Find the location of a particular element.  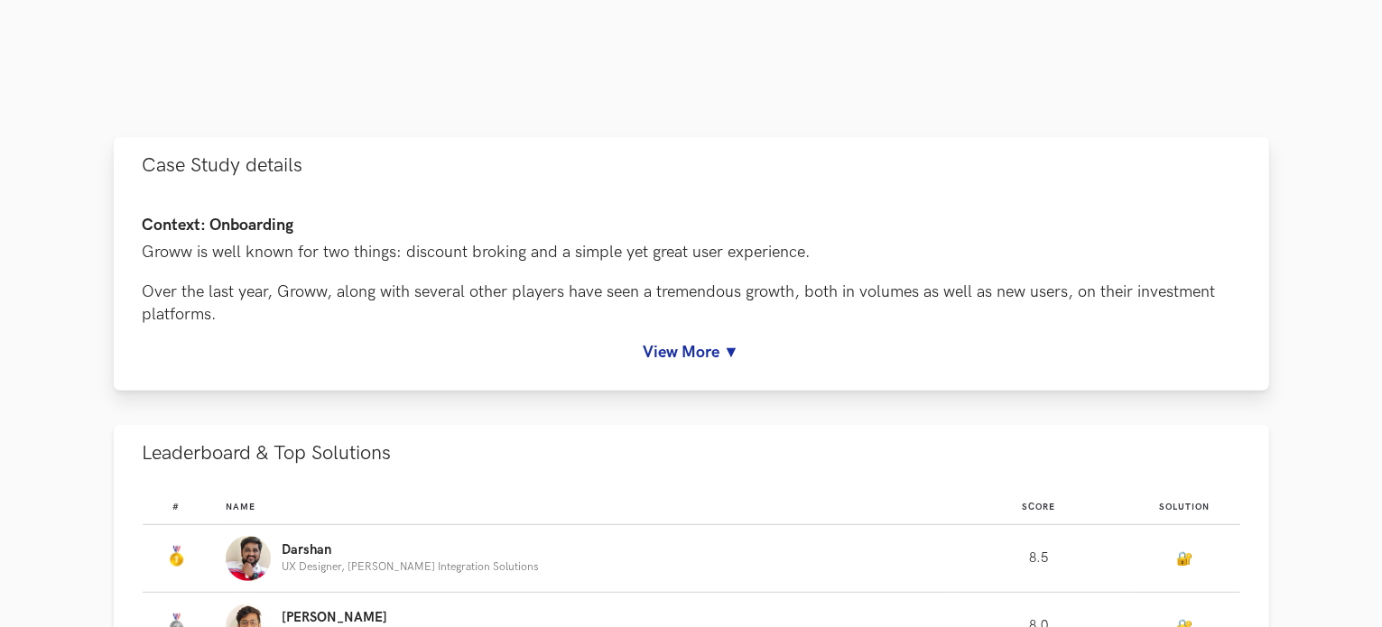

img: Profile photo is located at coordinates (248, 559).